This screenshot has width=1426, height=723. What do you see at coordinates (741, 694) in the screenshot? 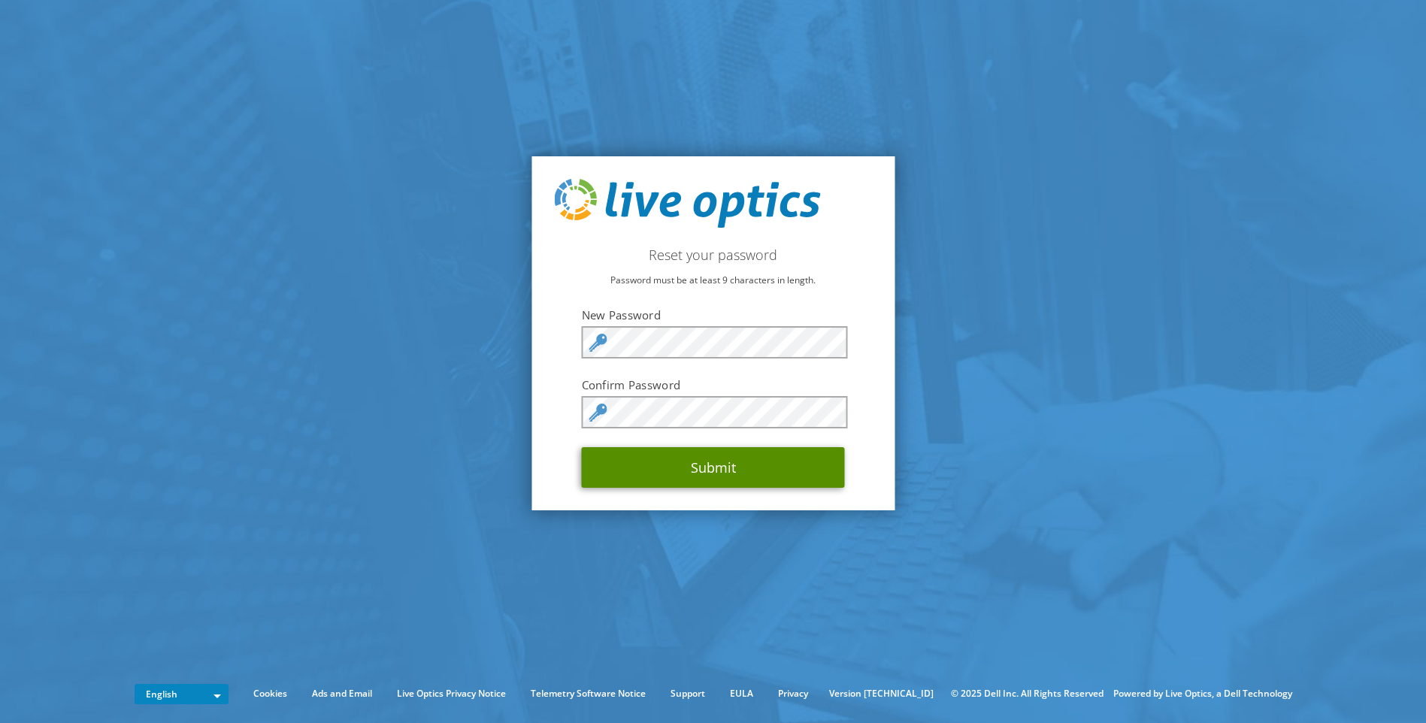
I see `a: EULA` at bounding box center [741, 694].